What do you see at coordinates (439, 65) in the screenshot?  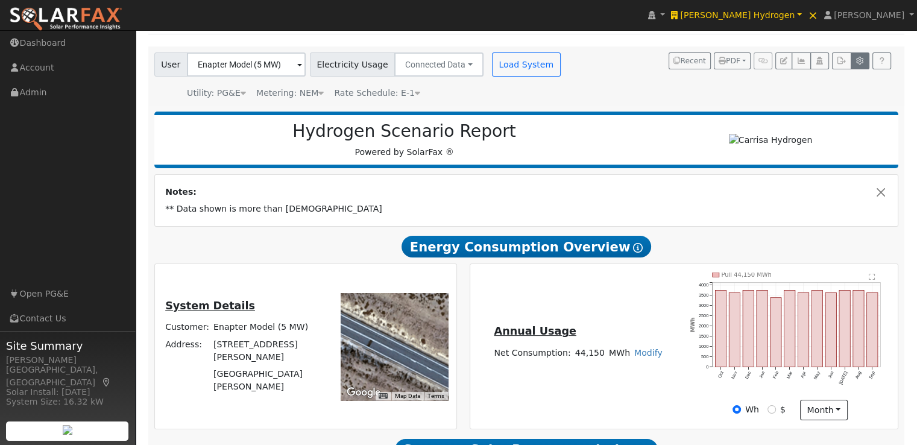 I see `button: Connected Data` at bounding box center [439, 65].